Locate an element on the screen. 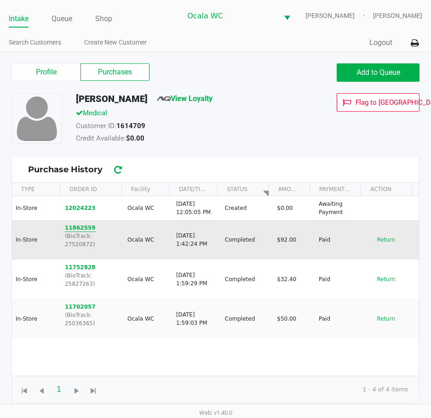  a: Shop is located at coordinates (103, 19).